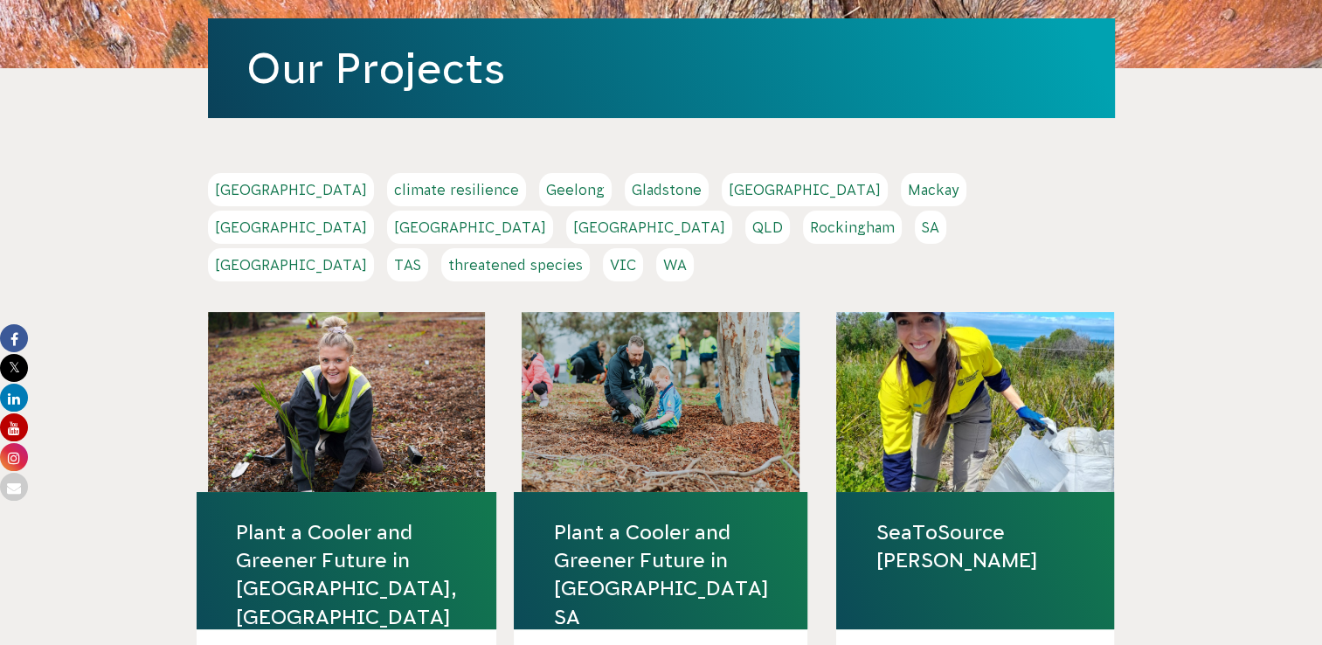  What do you see at coordinates (667, 190) in the screenshot?
I see `a: Gladstone` at bounding box center [667, 190].